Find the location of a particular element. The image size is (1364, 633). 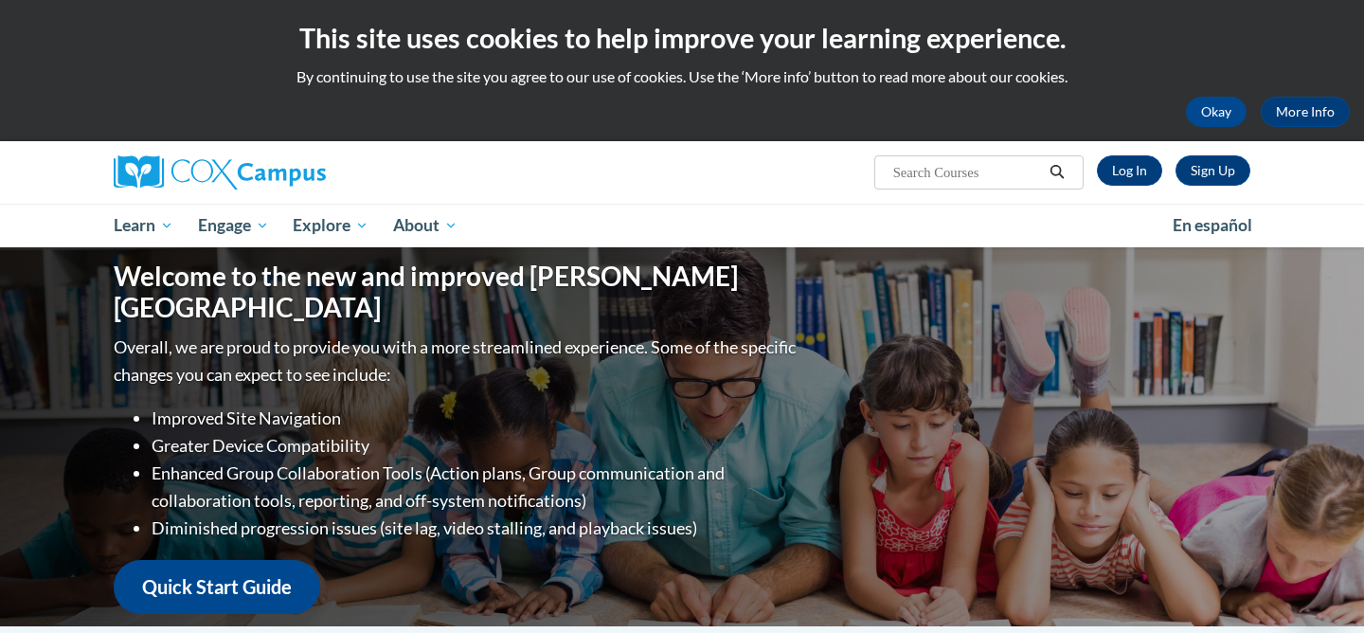

p: By continuing to use the site you agree to our use of cookies. Use the ‘More info’ button to read... is located at coordinates (682, 77).